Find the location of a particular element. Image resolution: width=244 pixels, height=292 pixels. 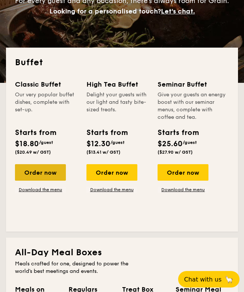

div: Give your guests an energy boost with our seminar menus, complete with coffee and tea. is located at coordinates (193, 106).